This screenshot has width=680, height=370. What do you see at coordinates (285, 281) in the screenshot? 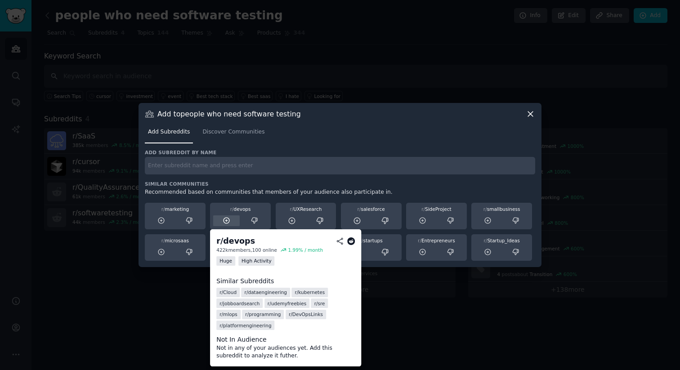
I see `dt: Similar Subreddits` at bounding box center [285, 281].